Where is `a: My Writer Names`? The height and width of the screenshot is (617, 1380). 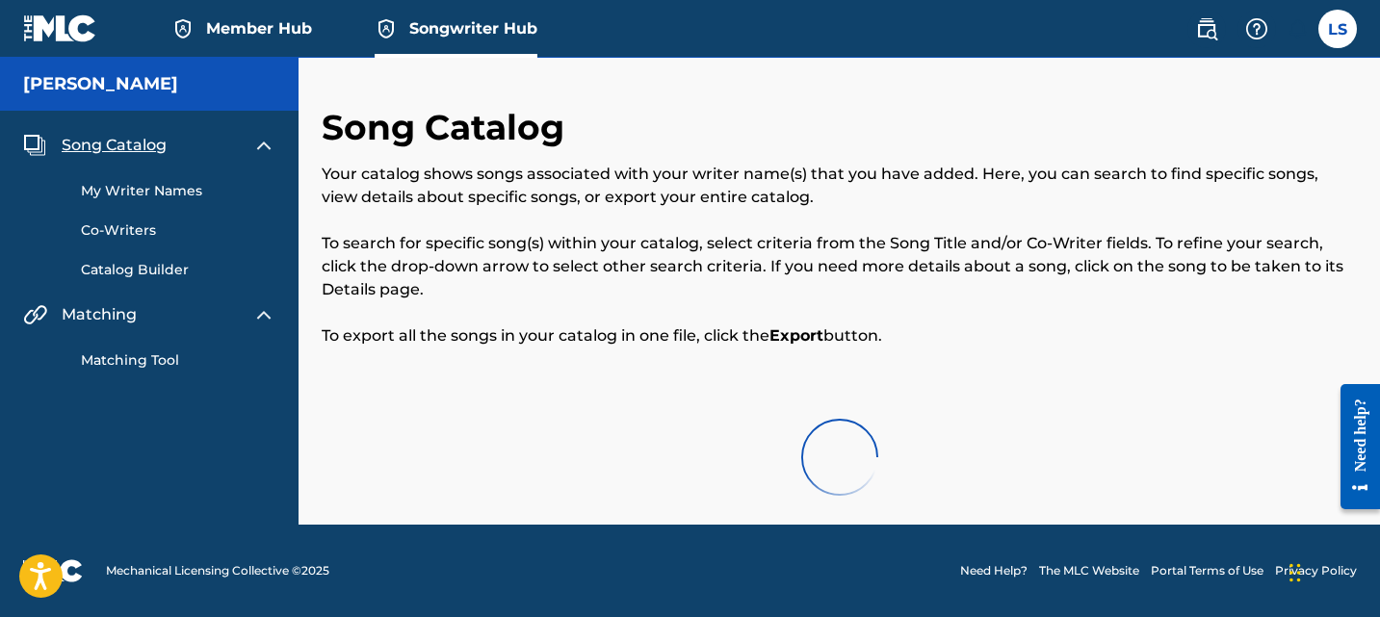 a: My Writer Names is located at coordinates (178, 191).